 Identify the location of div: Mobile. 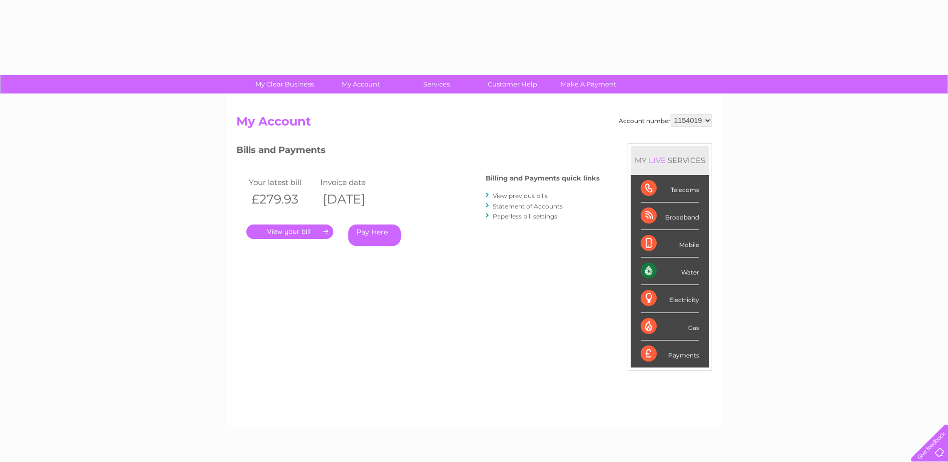
(670, 243).